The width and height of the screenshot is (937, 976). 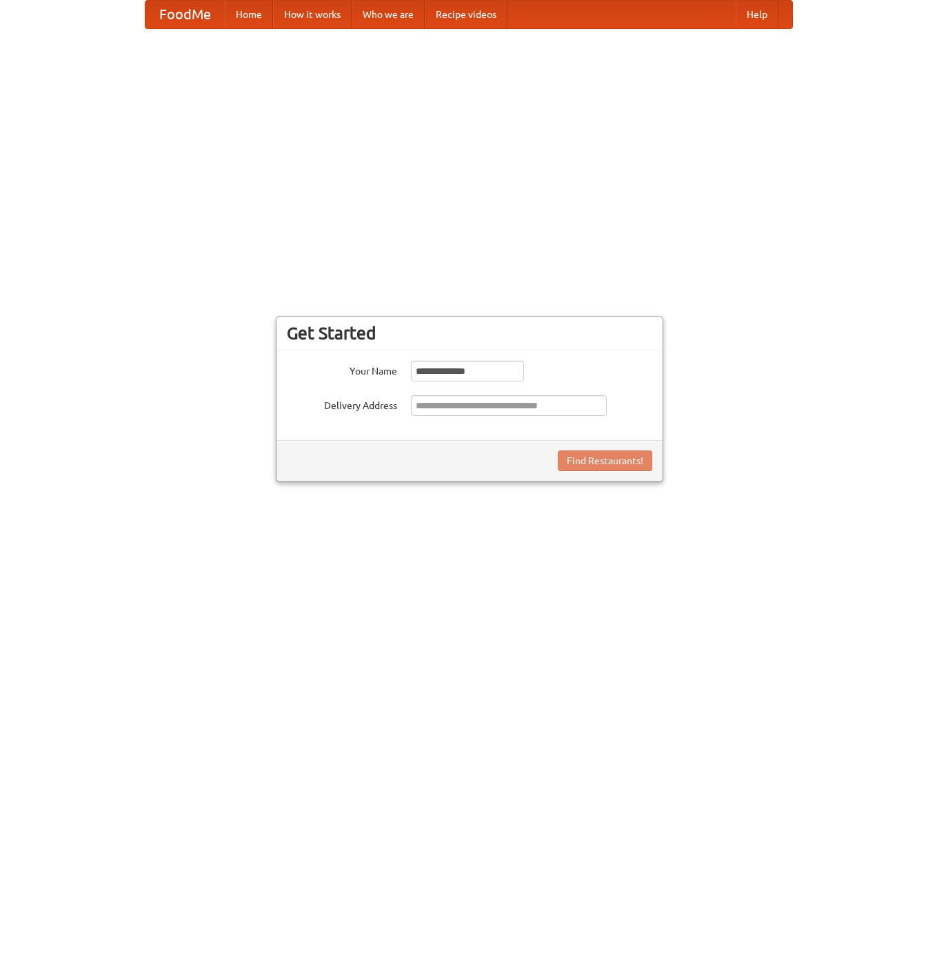 What do you see at coordinates (470, 333) in the screenshot?
I see `h3: Get Started` at bounding box center [470, 333].